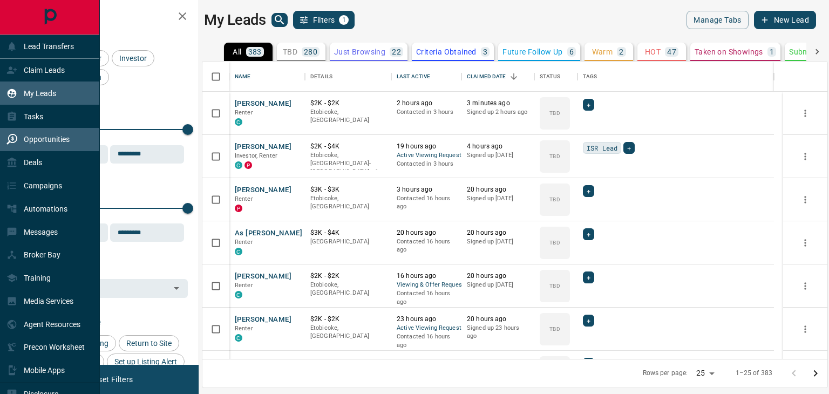 The height and width of the screenshot is (394, 829). I want to click on button: Filters1, so click(324, 20).